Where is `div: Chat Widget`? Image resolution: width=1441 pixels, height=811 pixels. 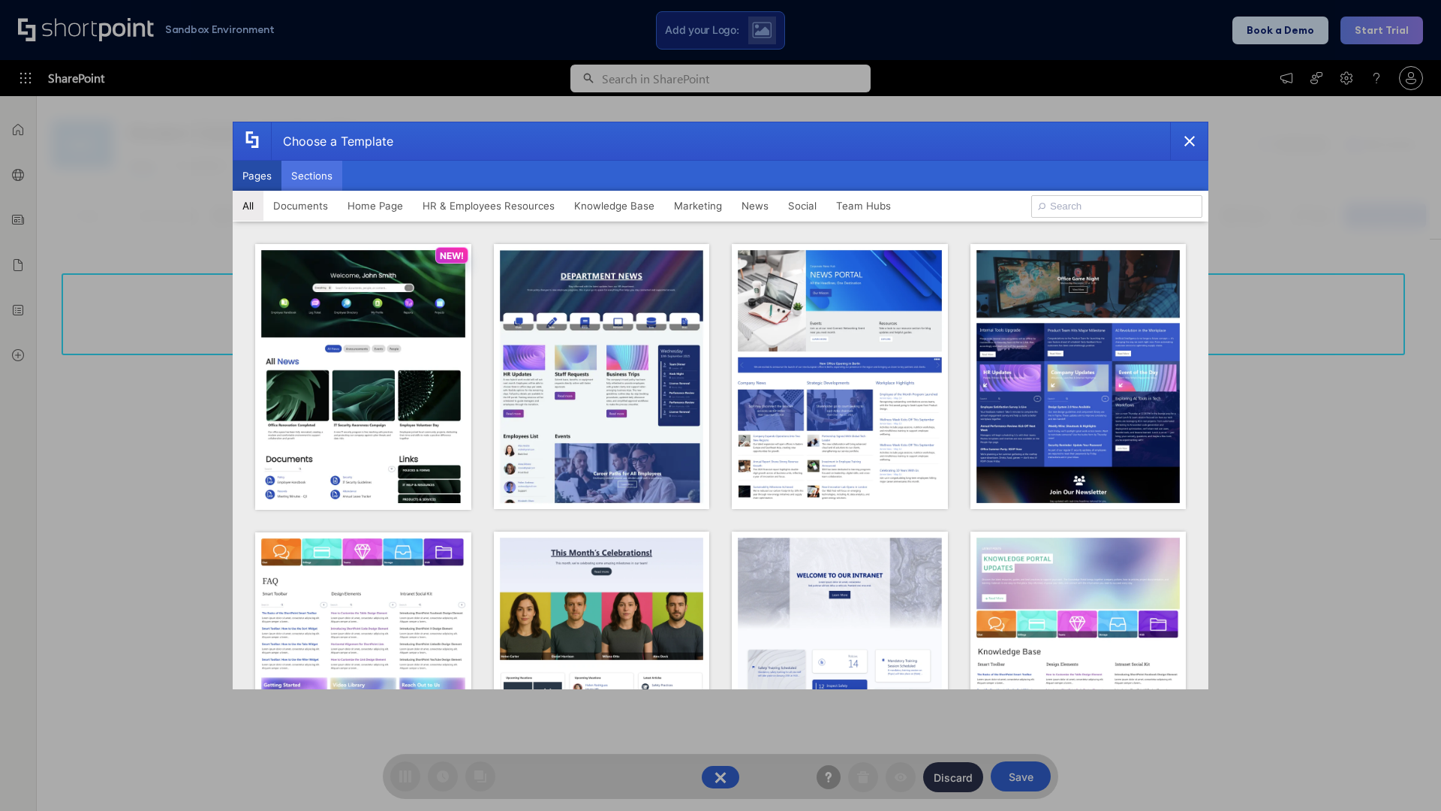
div: Chat Widget is located at coordinates (1404, 775).